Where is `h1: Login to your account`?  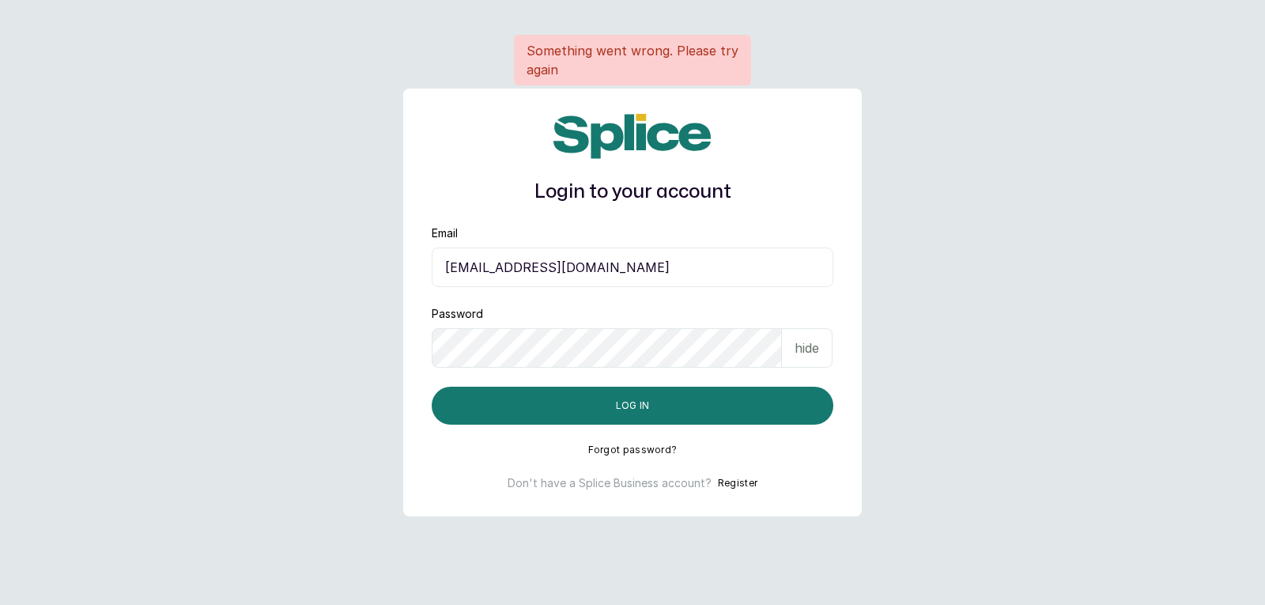
h1: Login to your account is located at coordinates (632, 192).